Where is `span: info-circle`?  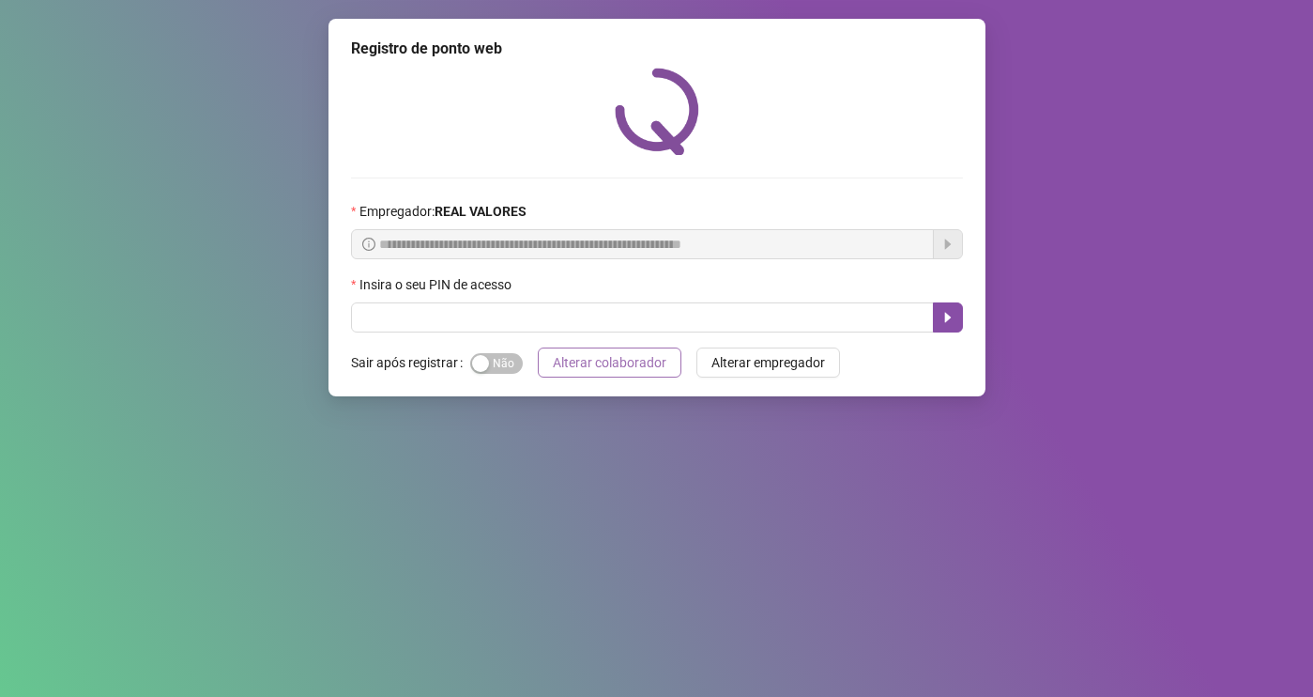
span: info-circle is located at coordinates (369, 244).